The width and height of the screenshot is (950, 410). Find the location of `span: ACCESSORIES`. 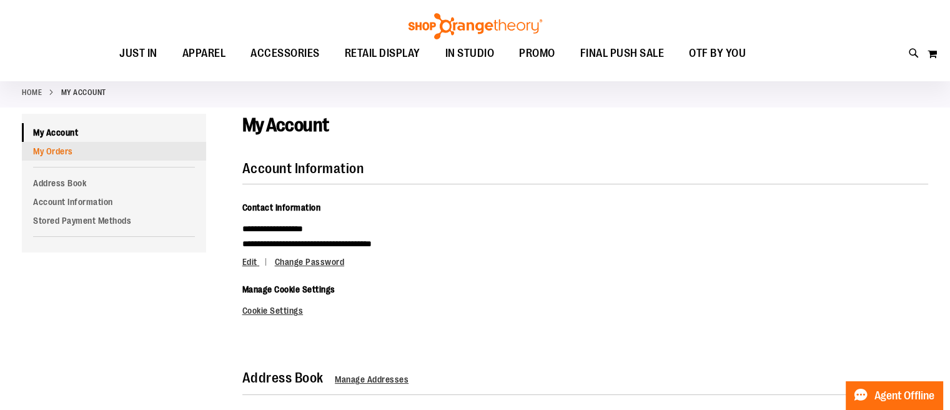

span: ACCESSORIES is located at coordinates (285, 53).